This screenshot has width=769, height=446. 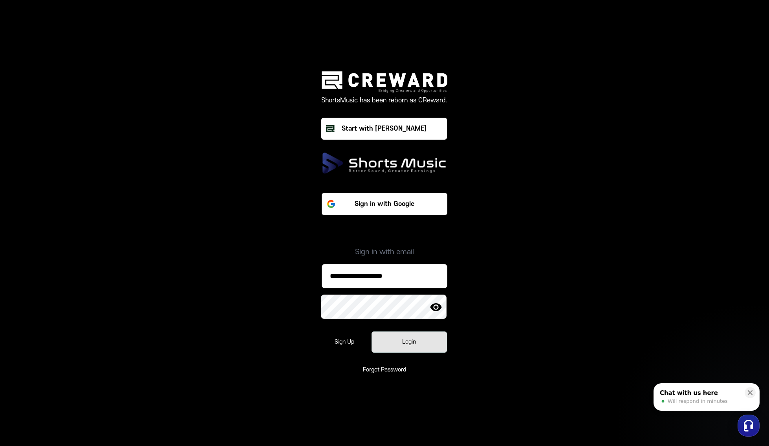 What do you see at coordinates (27, 259) in the screenshot?
I see `a: Home` at bounding box center [27, 259].